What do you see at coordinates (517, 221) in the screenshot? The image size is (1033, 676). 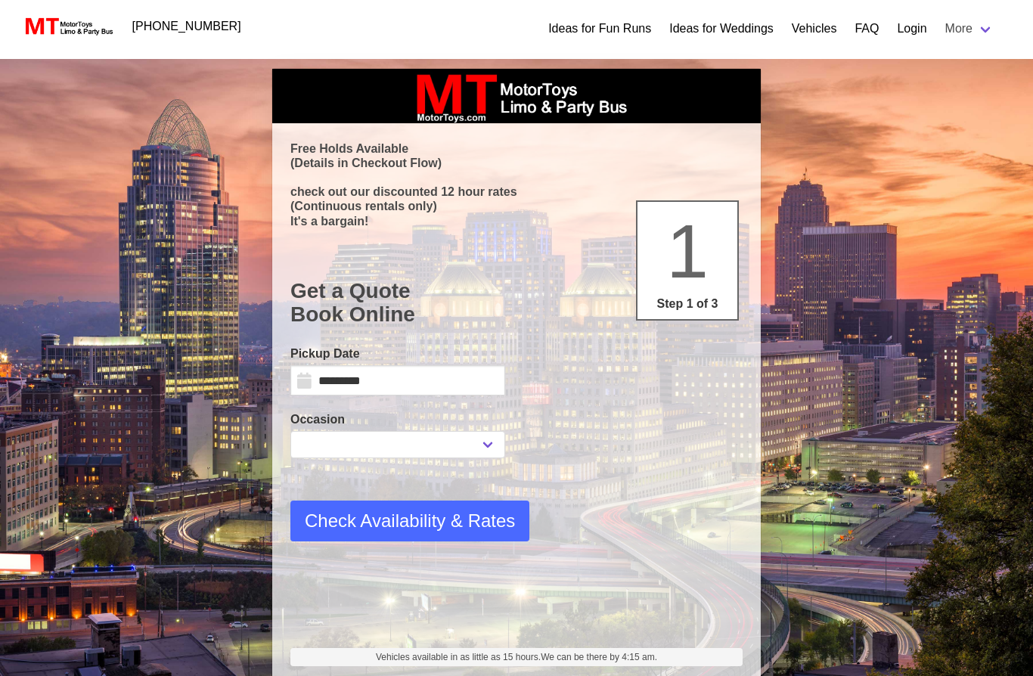 I see `p: It's a bargain!` at bounding box center [517, 221].